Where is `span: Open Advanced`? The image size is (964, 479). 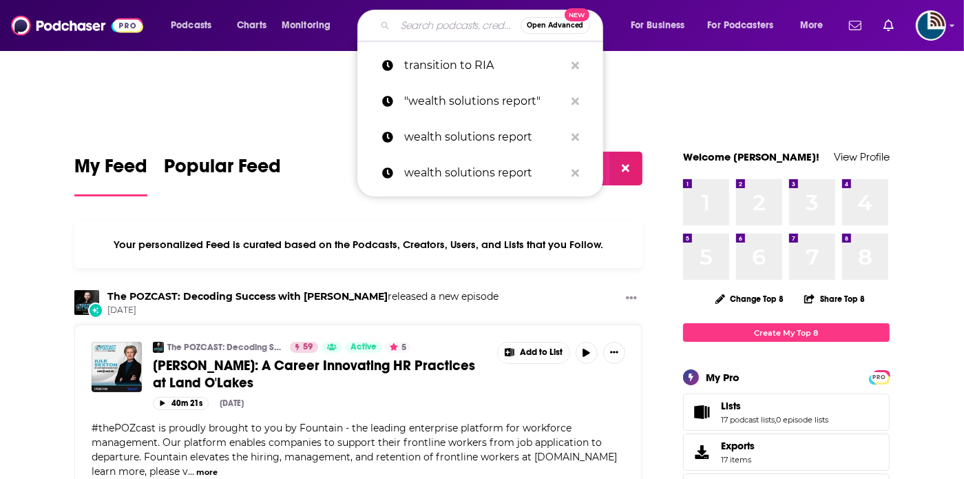
span: Open Advanced is located at coordinates (555, 25).